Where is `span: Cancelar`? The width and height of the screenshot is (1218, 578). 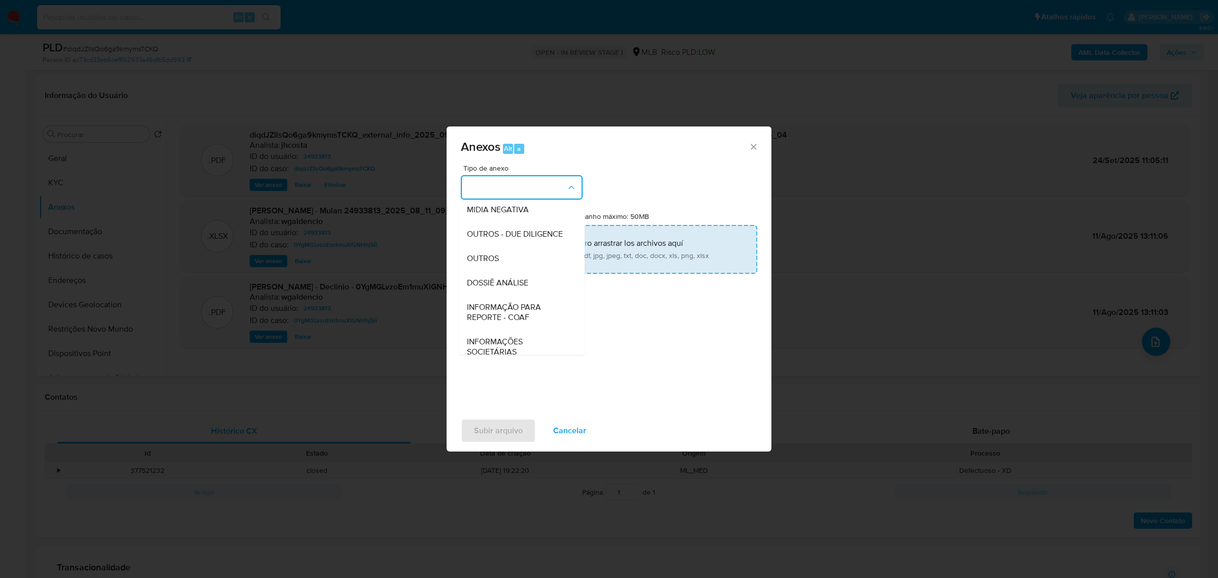 span: Cancelar is located at coordinates (570, 430).